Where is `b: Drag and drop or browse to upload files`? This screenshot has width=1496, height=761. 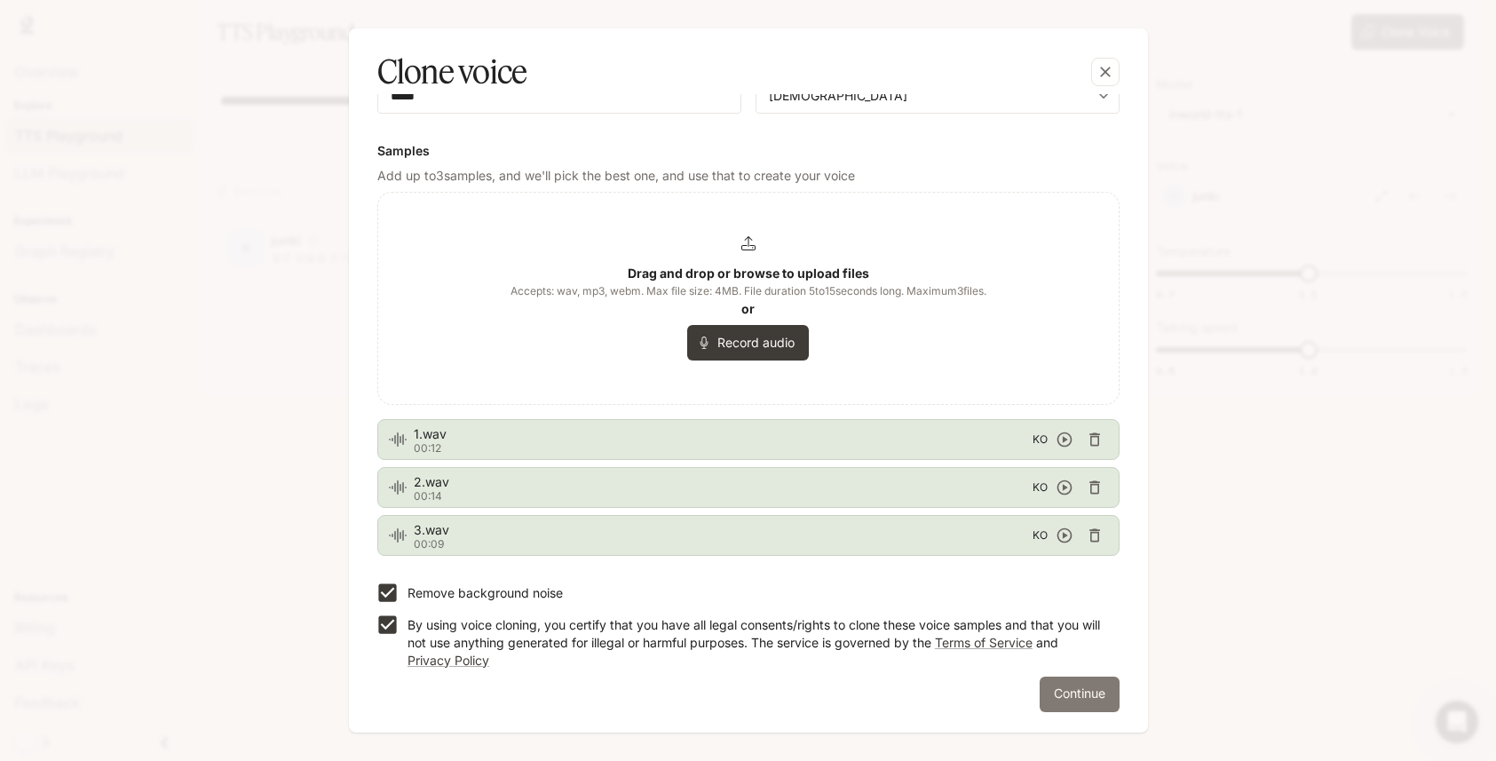
b: Drag and drop or browse to upload files is located at coordinates (749, 273).